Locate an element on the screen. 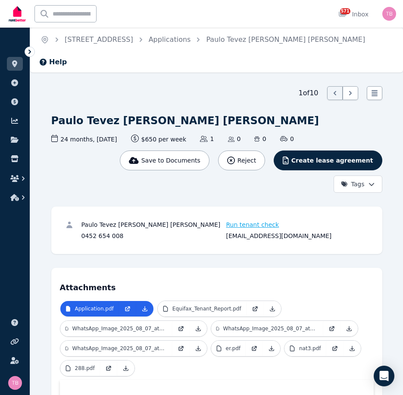 The width and height of the screenshot is (403, 395). a: Equifax_Tenant_Report.pdf is located at coordinates (202, 308).